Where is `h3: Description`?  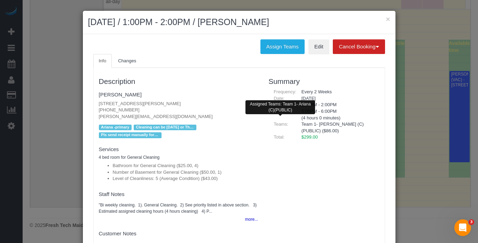 h3: Description is located at coordinates (179, 81).